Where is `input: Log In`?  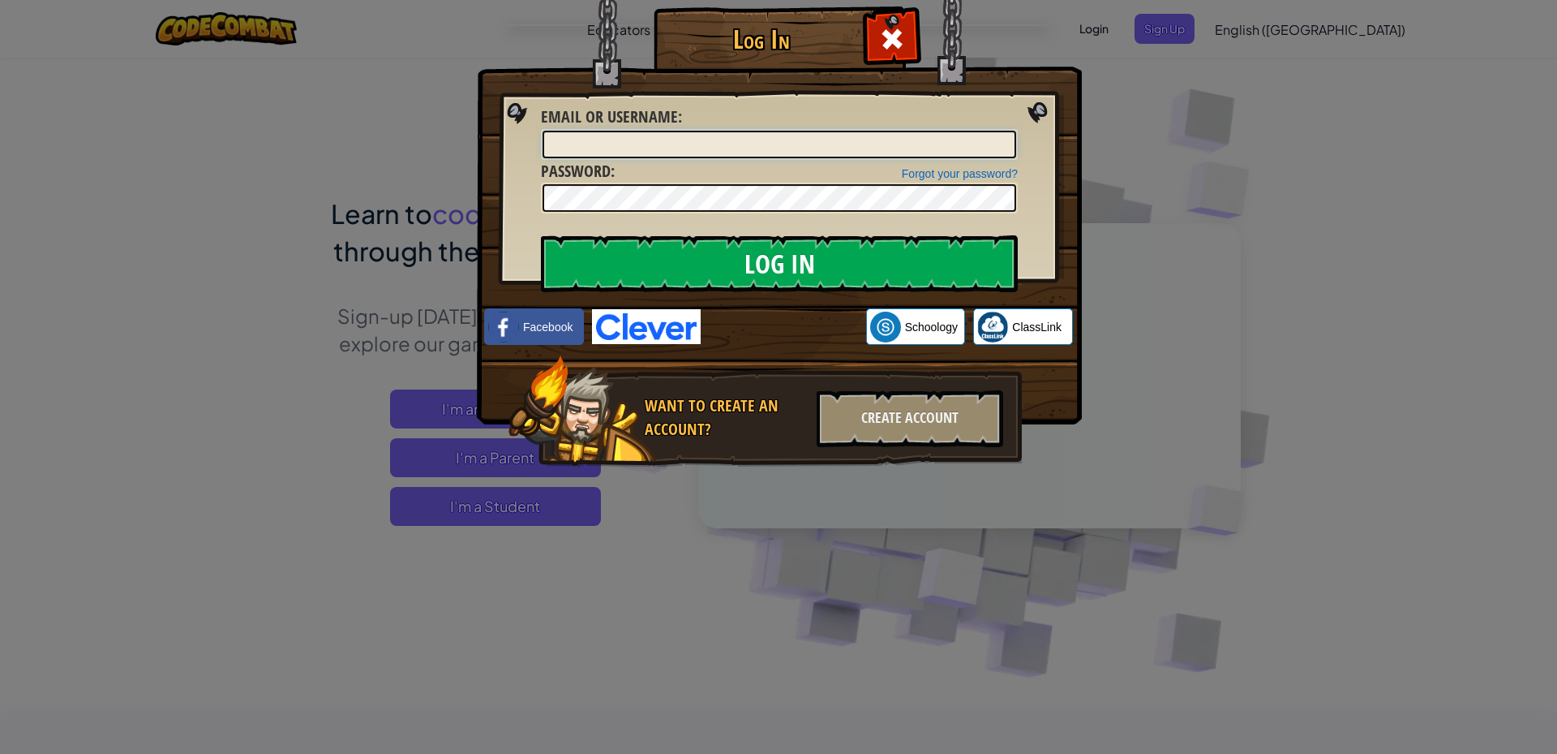
input: Log In is located at coordinates (779, 264).